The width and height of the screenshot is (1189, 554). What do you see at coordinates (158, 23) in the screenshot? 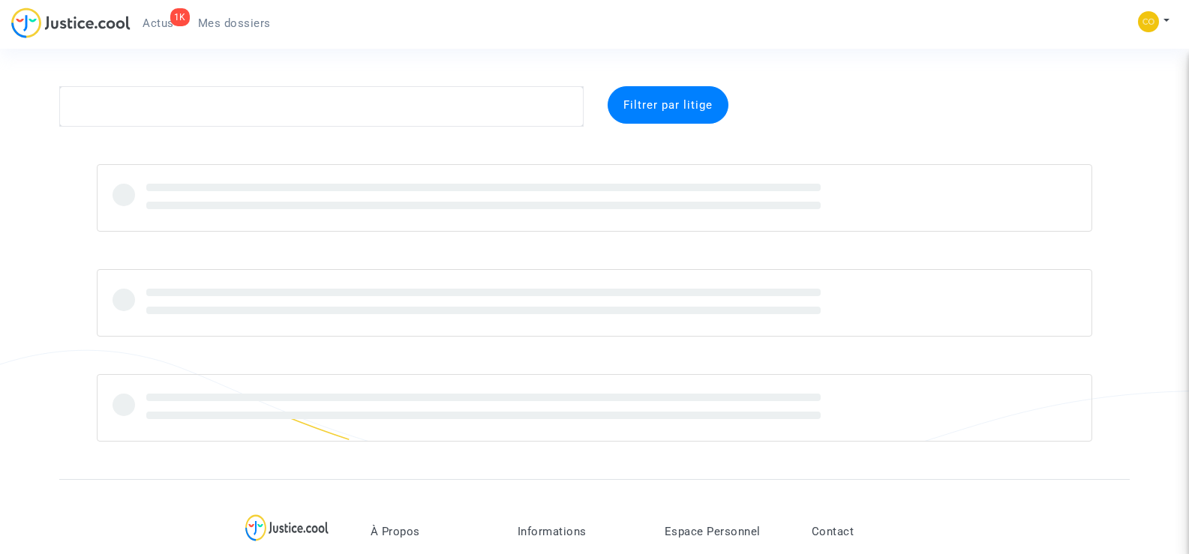
I see `span: Actus` at bounding box center [158, 23].